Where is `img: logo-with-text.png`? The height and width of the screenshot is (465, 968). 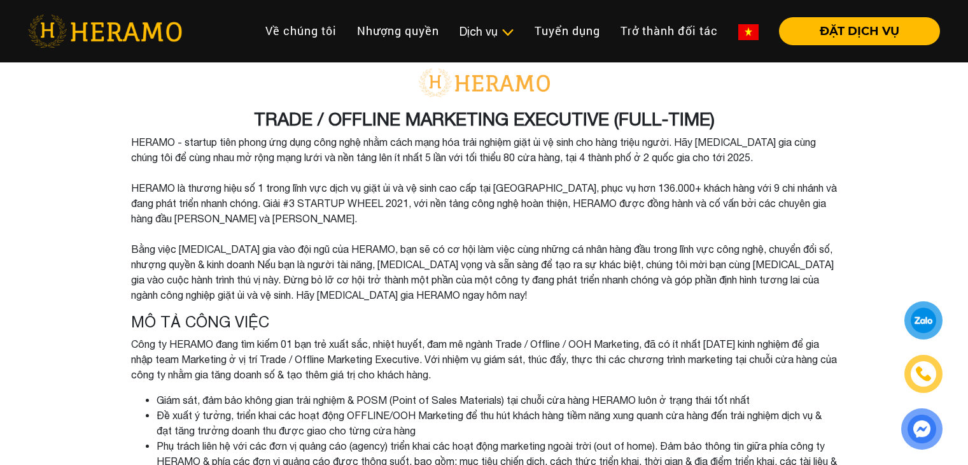
img: logo-with-text.png is located at coordinates (485, 83).